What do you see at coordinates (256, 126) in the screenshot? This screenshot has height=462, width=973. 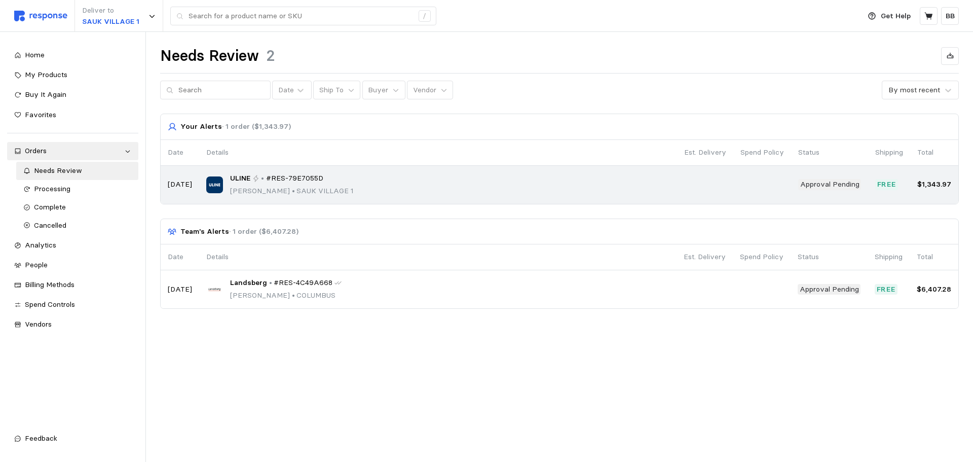 I see `span: · 1 order ($1,343.97)` at bounding box center [256, 126].